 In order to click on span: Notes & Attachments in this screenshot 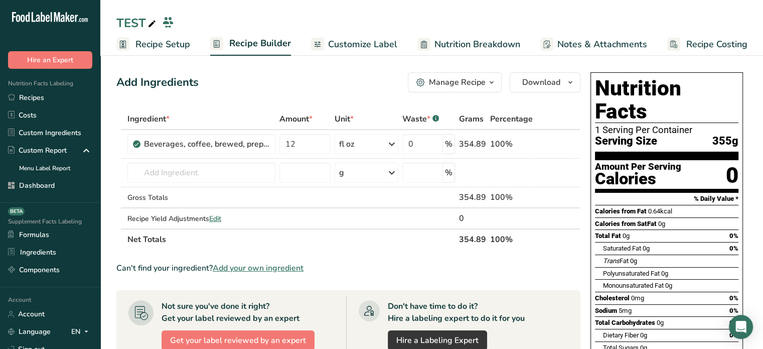, I will do `click(602, 44)`.